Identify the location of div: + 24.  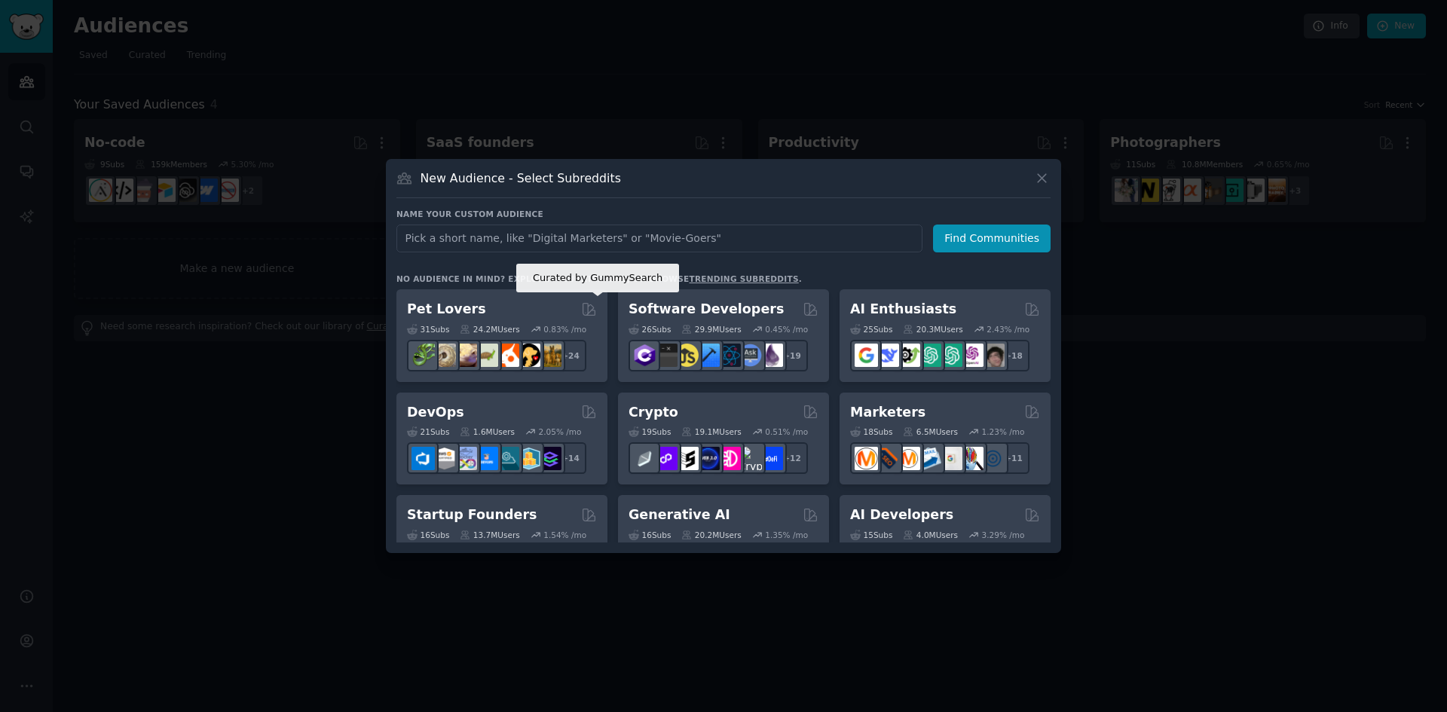
(570, 356).